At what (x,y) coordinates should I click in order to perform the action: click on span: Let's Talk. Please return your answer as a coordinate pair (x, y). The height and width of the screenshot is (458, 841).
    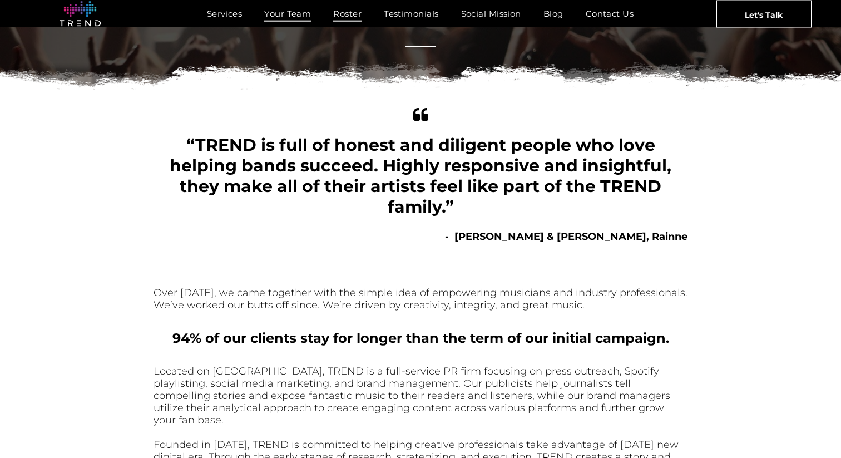
    Looking at the image, I should click on (764, 14).